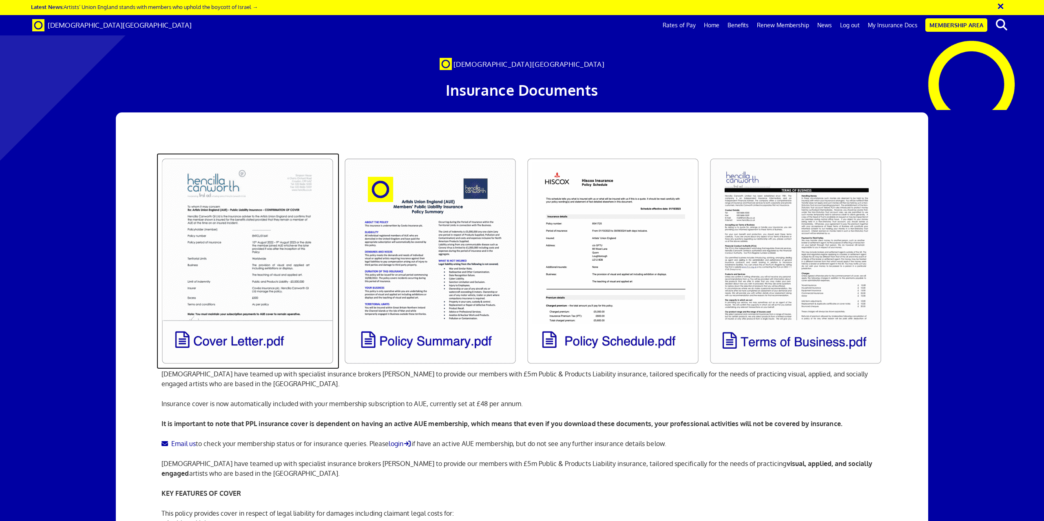  What do you see at coordinates (179, 444) in the screenshot?
I see `a: Email us` at bounding box center [179, 444].